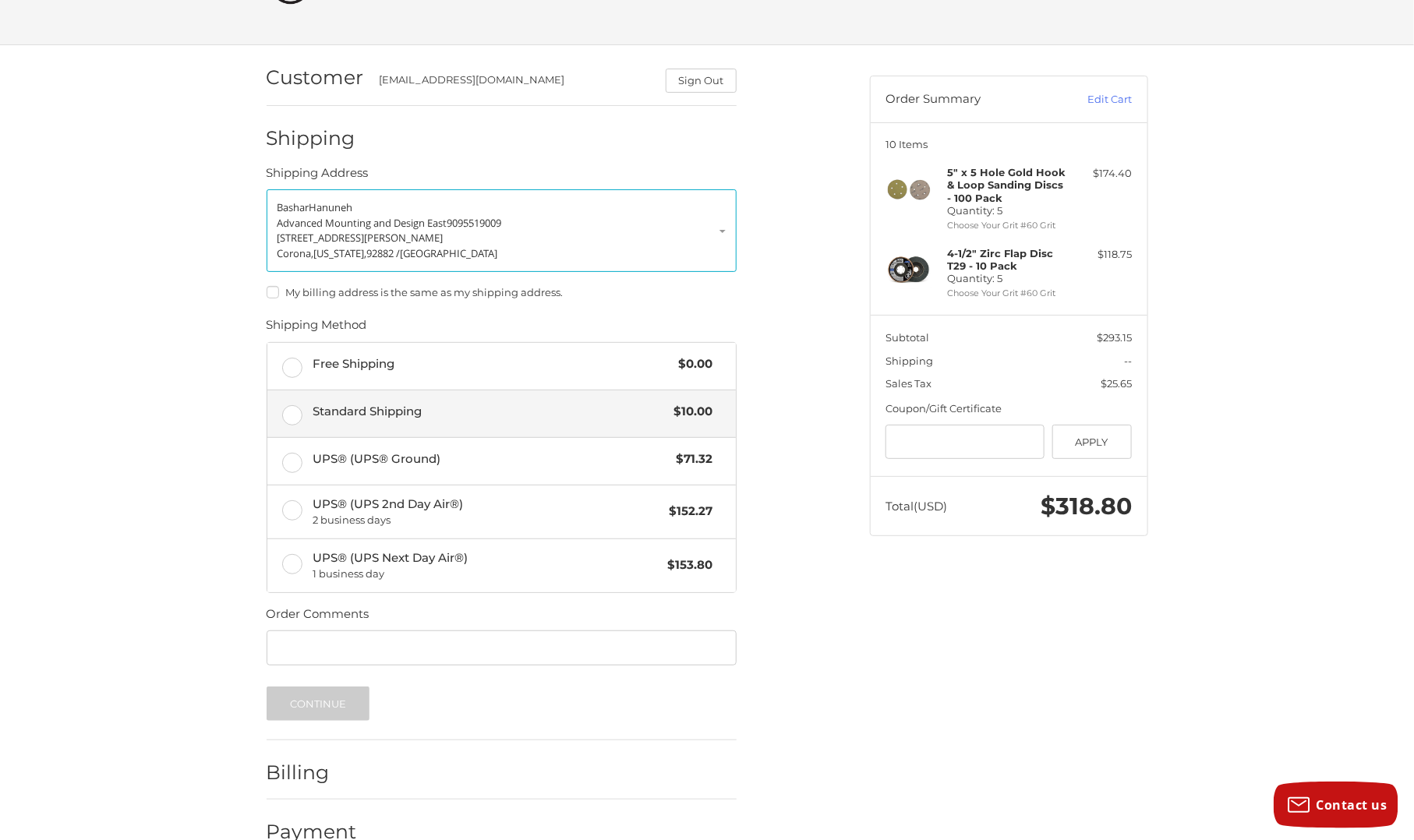  Describe the element at coordinates (1101, 174) in the screenshot. I see `div: $174.40` at that location.